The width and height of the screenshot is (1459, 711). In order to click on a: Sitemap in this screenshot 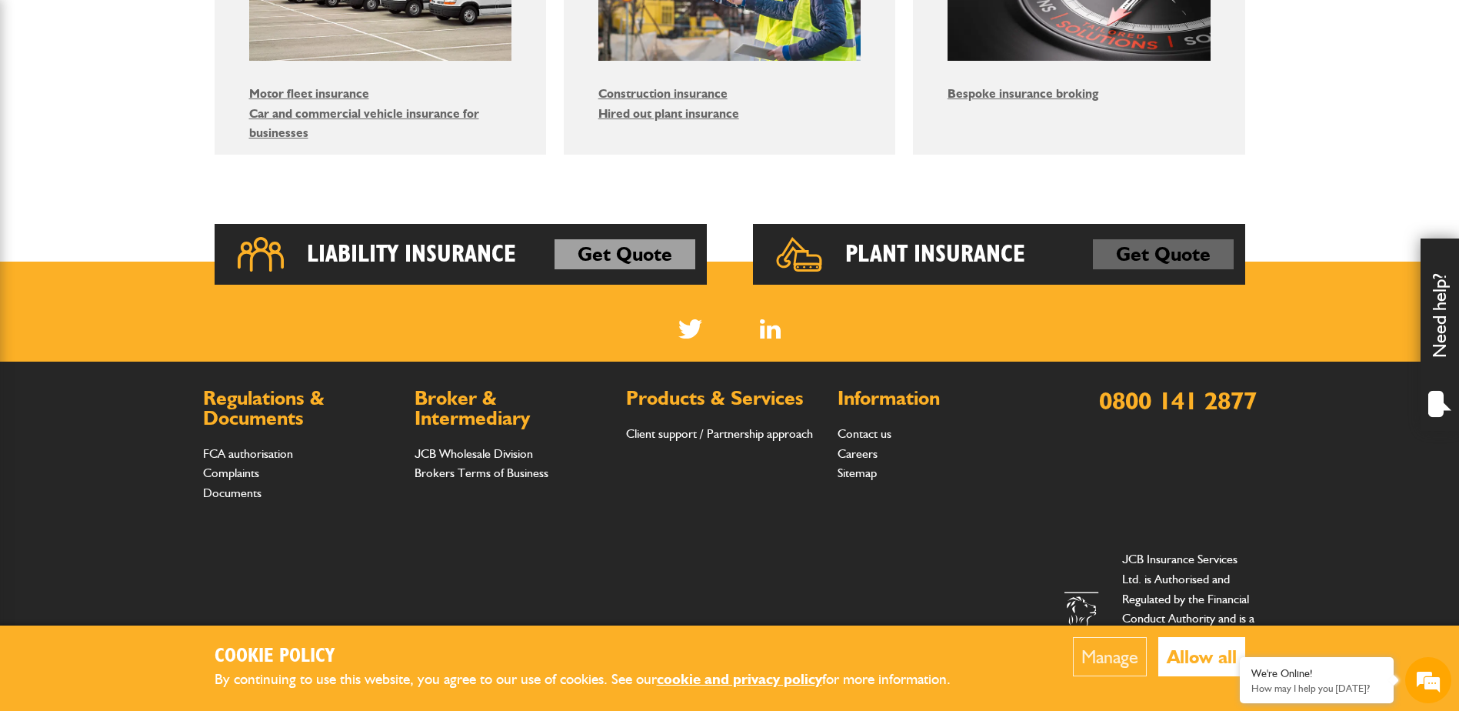, I will do `click(857, 472)`.